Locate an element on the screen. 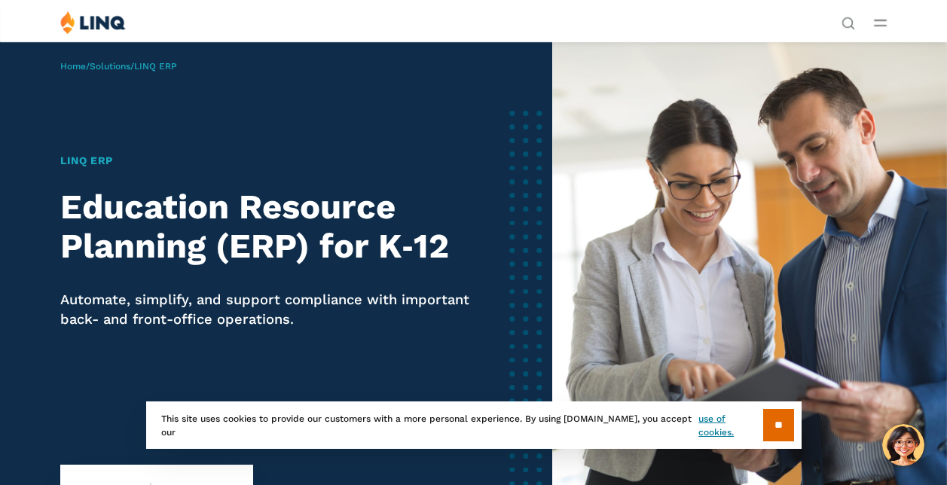 This screenshot has width=947, height=485. nav: Utility Navigation is located at coordinates (848, 20).